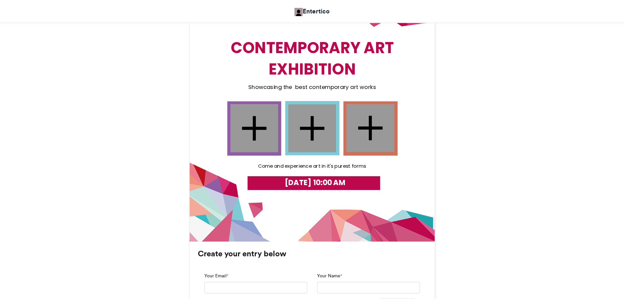 This screenshot has height=299, width=624. Describe the element at coordinates (312, 87) in the screenshot. I see `div: Showcasing the best contemporary art works` at that location.